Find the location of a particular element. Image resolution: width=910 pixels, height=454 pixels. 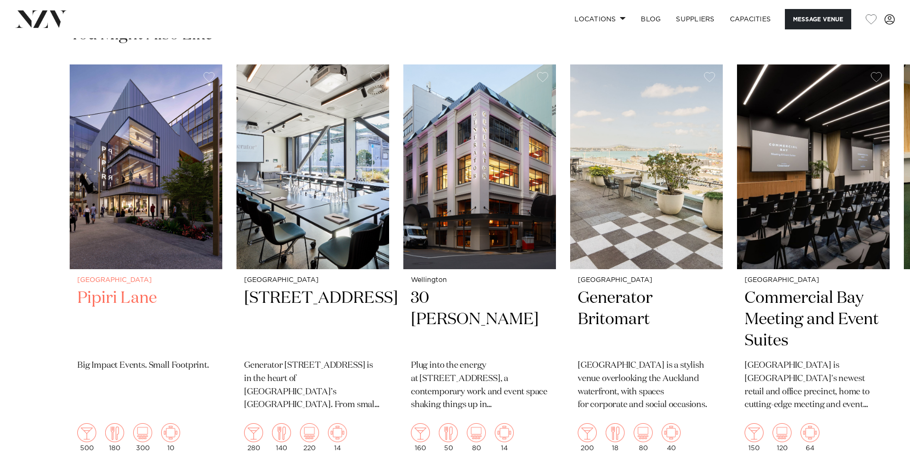

div: 40 is located at coordinates (671, 437).